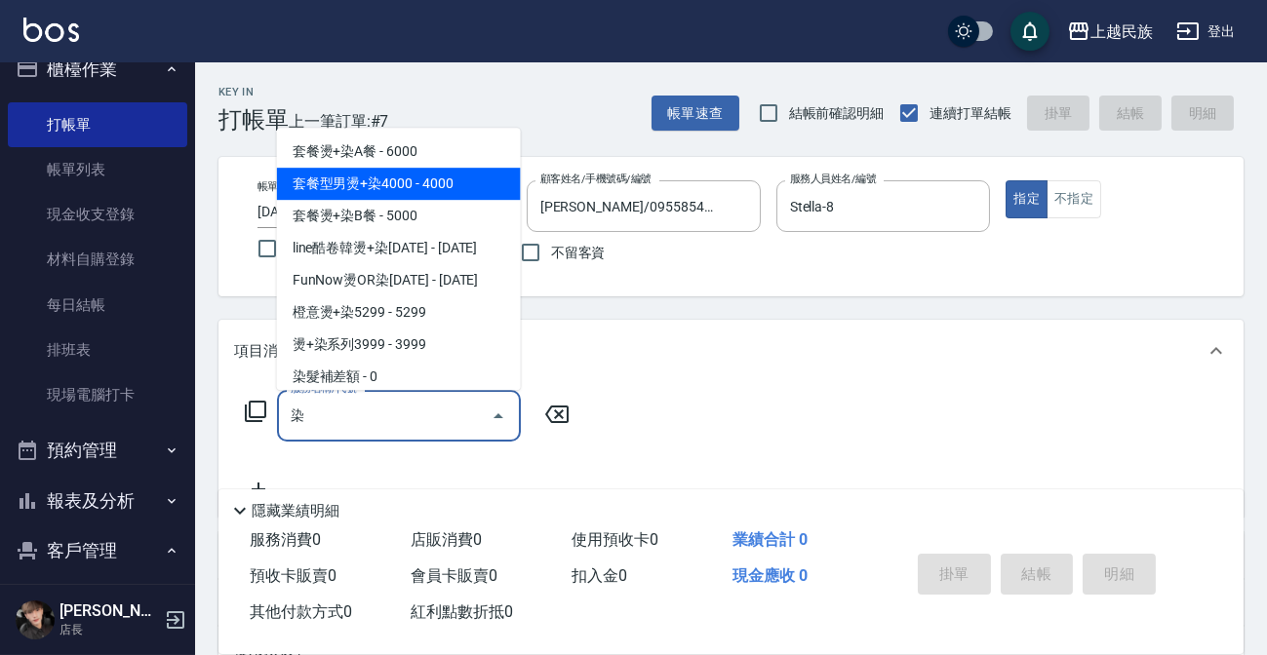 Image resolution: width=1267 pixels, height=655 pixels. What do you see at coordinates (1206, 31) in the screenshot?
I see `button: 登出` at bounding box center [1206, 31].